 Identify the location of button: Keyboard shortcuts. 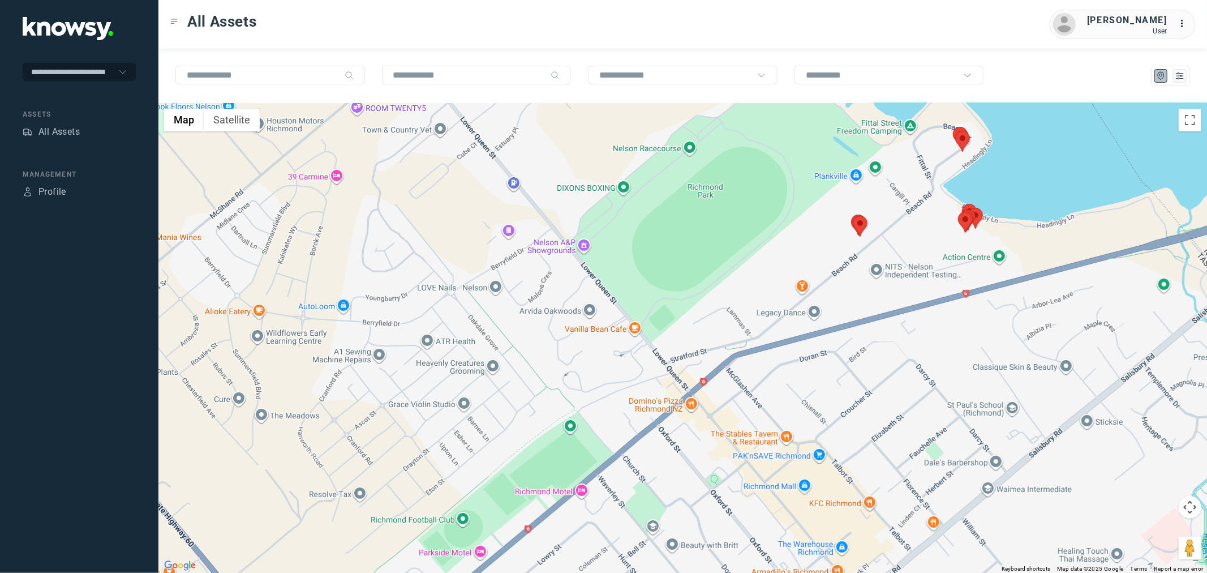
(1026, 569).